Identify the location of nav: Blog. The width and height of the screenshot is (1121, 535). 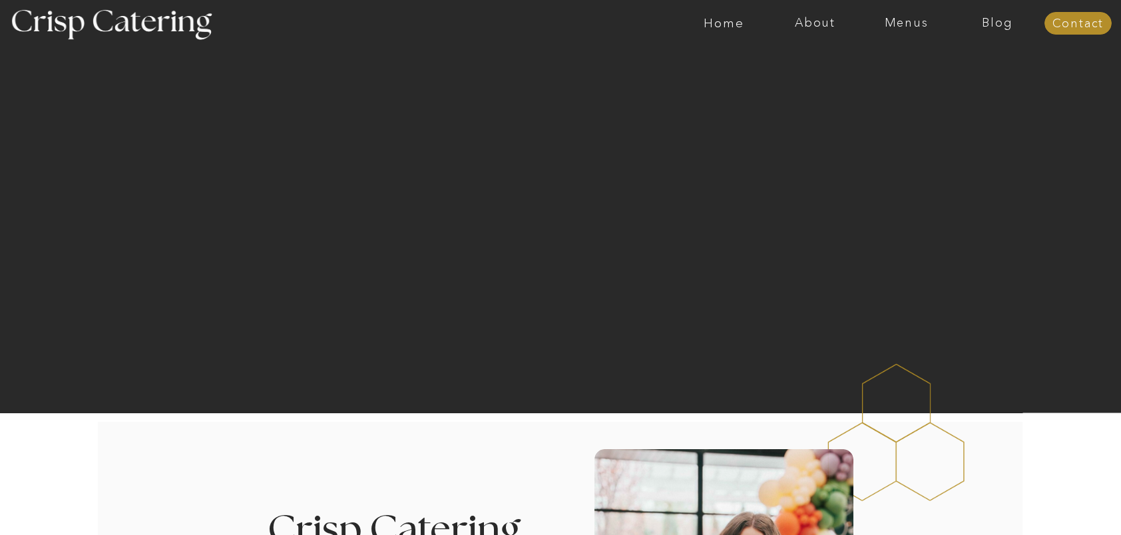
(997, 23).